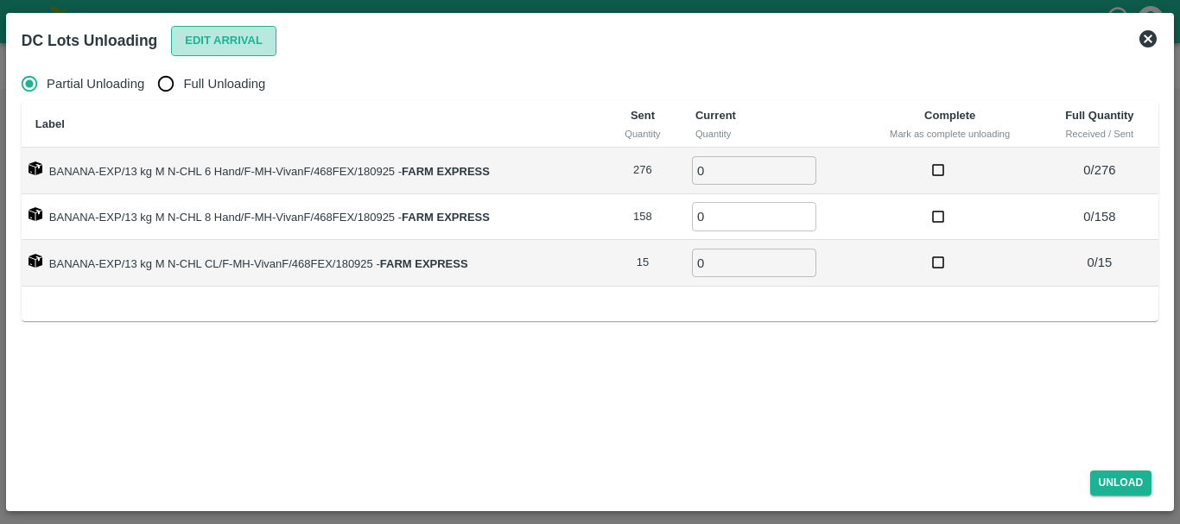 The height and width of the screenshot is (524, 1180). What do you see at coordinates (313, 218) in the screenshot?
I see `td: BANANA-EXP/13 kg M N-CHL 8 Hand/F-MH-VivanF/468FEX/180925 -` at bounding box center [313, 218].